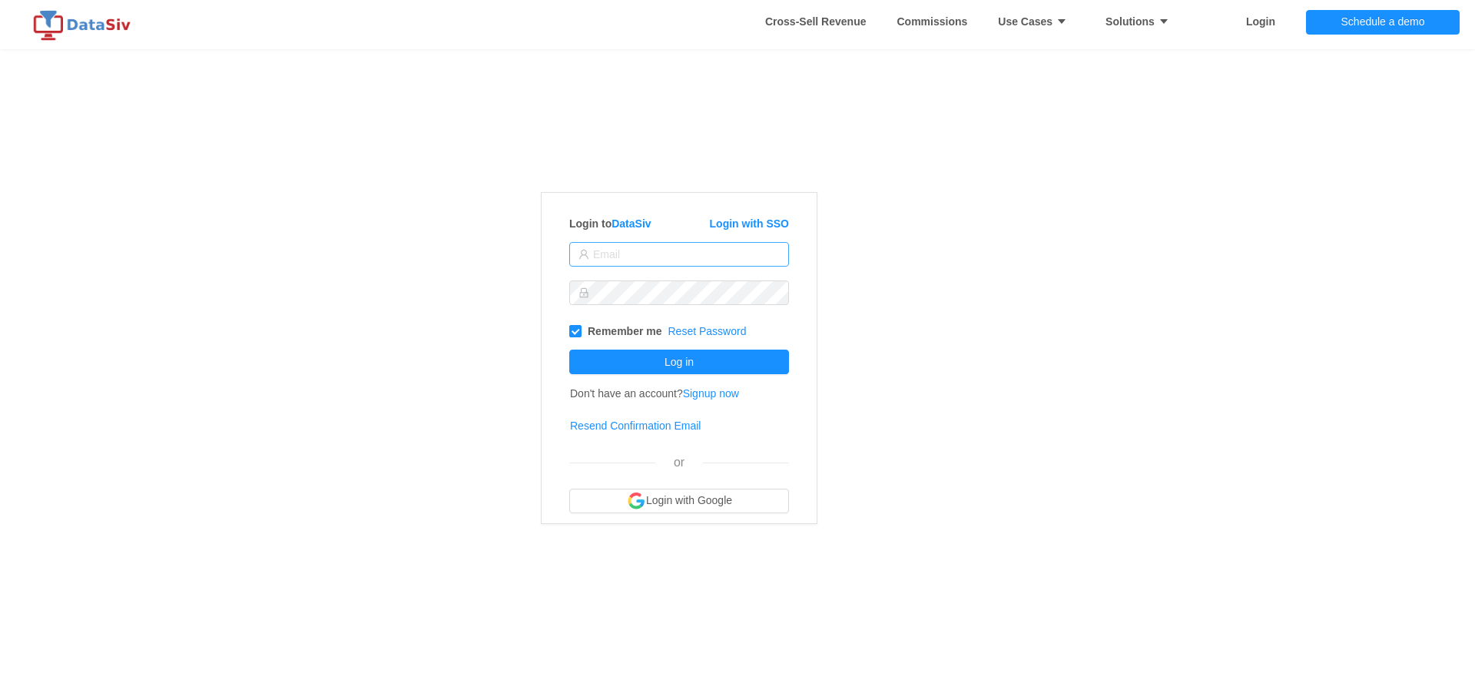  I want to click on a: Resend Confirmation Email, so click(635, 426).